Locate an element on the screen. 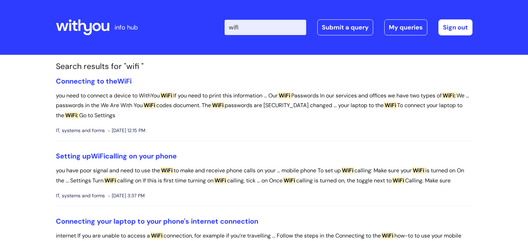 The height and width of the screenshot is (241, 528). a: Connecting your laptop to your phone's internet connection is located at coordinates (157, 222).